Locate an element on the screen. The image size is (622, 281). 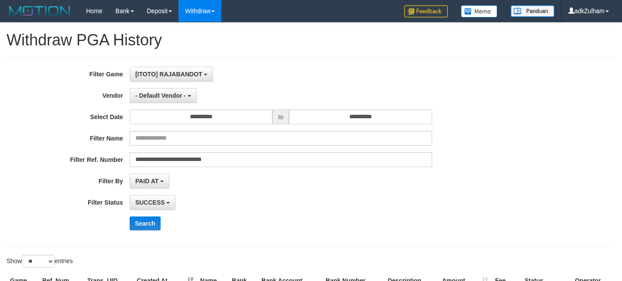
span: to is located at coordinates (281, 117).